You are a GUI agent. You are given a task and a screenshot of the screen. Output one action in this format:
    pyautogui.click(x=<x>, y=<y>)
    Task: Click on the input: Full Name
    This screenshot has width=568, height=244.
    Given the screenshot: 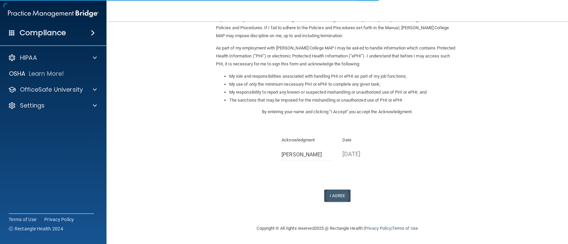 What is the action you would take?
    pyautogui.click(x=307, y=155)
    